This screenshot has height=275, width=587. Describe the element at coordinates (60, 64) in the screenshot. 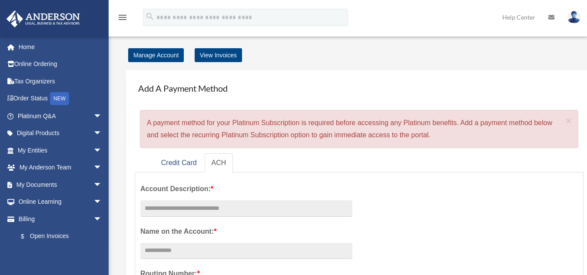

I see `a: Online Ordering` at that location.